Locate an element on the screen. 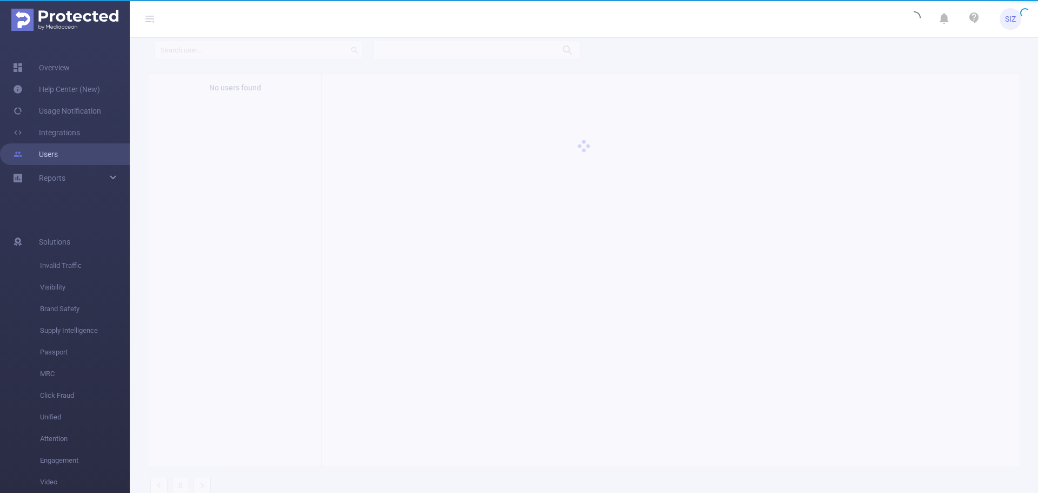  span: Visibility is located at coordinates (85, 287).